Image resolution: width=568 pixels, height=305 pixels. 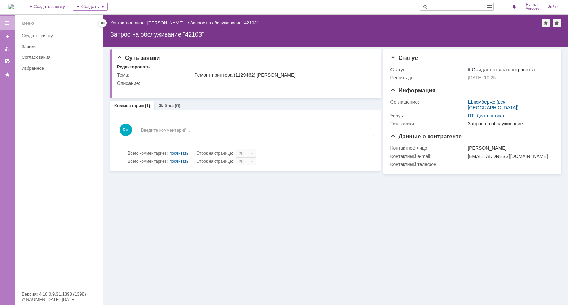 What do you see at coordinates (533, 5) in the screenshot?
I see `span: Roman` at bounding box center [533, 5].